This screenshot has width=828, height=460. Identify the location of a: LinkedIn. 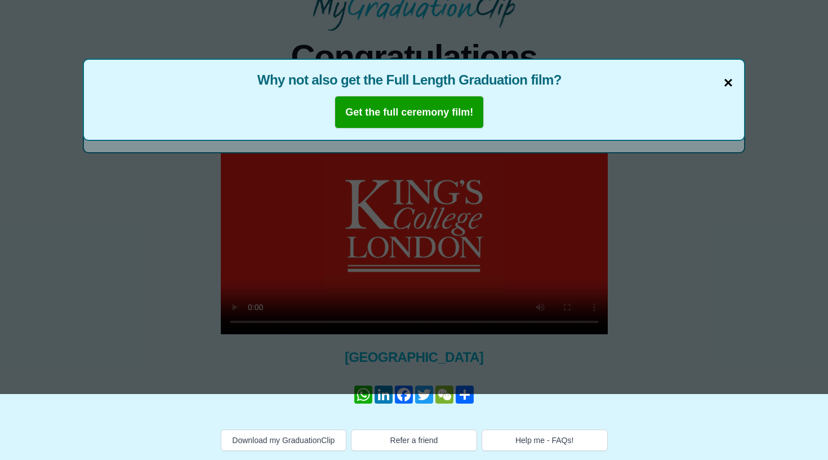
(384, 394).